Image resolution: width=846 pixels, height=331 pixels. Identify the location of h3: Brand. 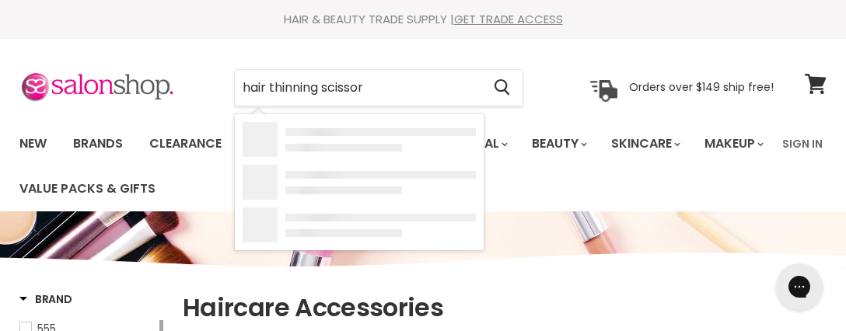
(46, 299).